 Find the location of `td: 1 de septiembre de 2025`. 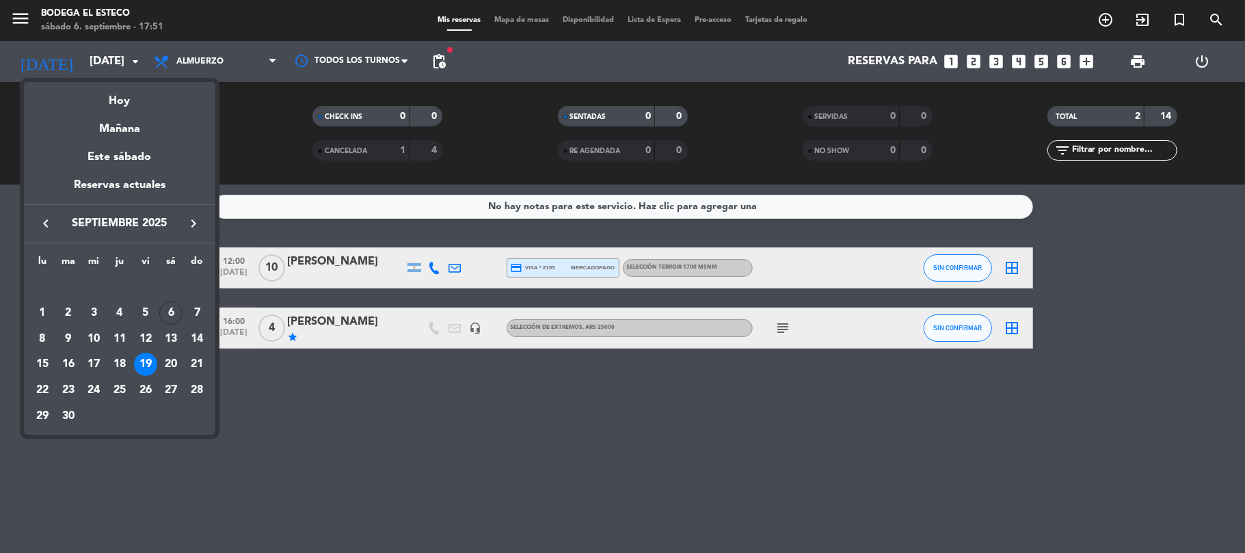

td: 1 de septiembre de 2025 is located at coordinates (42, 313).